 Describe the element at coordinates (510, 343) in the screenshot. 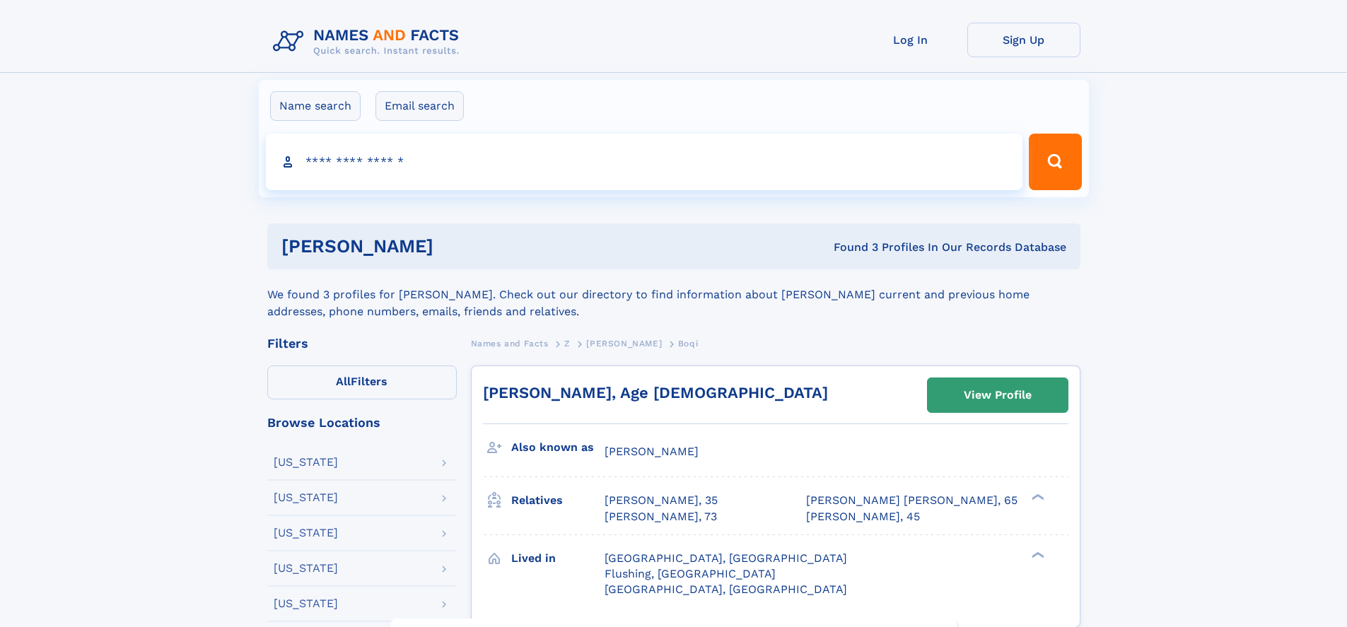

I see `a: Names and Facts` at that location.